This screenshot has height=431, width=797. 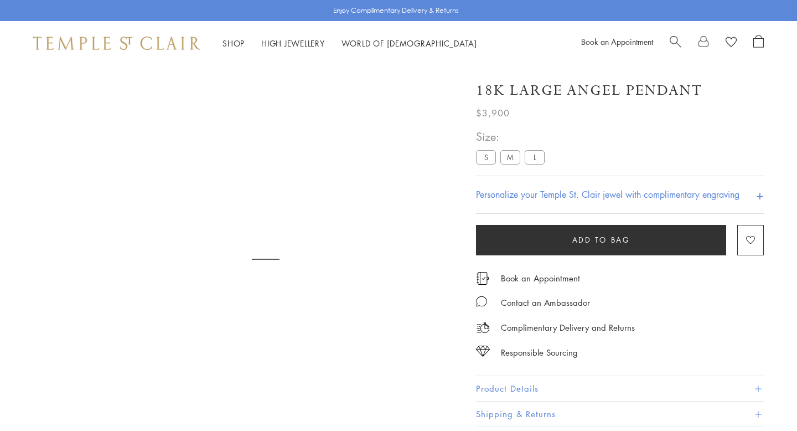 I want to click on span: Size:, so click(x=513, y=136).